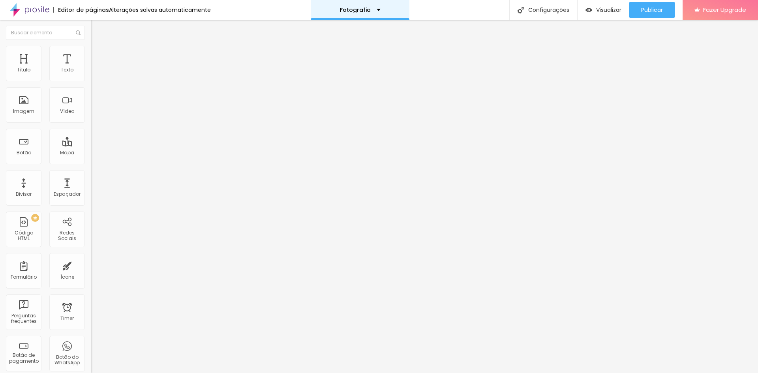 Image resolution: width=758 pixels, height=373 pixels. What do you see at coordinates (81, 10) in the screenshot?
I see `div: Editor de páginas` at bounding box center [81, 10].